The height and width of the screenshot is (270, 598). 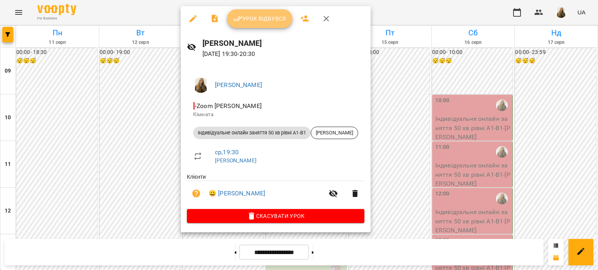 What do you see at coordinates (260, 19) in the screenshot?
I see `button: Урок відбувся` at bounding box center [260, 19].